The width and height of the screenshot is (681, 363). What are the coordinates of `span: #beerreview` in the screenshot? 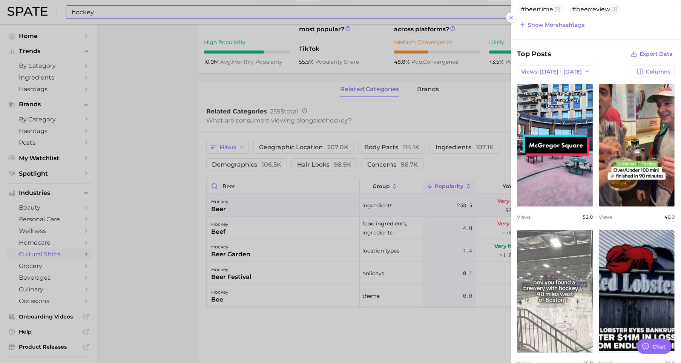 It's located at (591, 9).